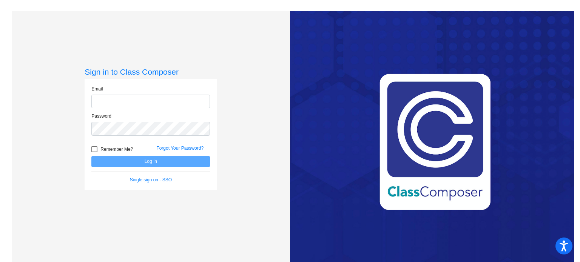 The height and width of the screenshot is (262, 580). Describe the element at coordinates (151, 72) in the screenshot. I see `h3: Sign in to Class Composer` at that location.